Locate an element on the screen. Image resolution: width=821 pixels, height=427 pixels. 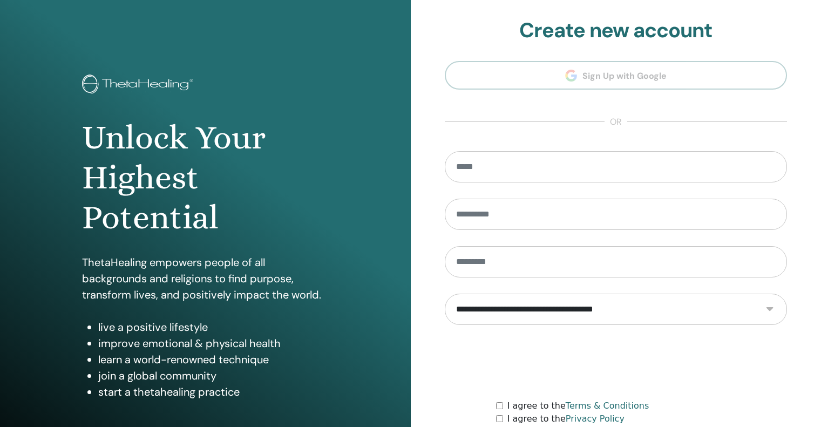
li: start a thetahealing practice is located at coordinates (213, 392).